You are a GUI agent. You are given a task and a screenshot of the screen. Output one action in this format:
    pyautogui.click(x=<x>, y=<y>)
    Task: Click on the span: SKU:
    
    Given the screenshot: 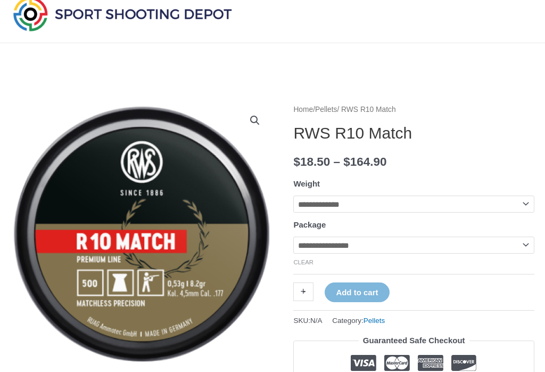 What is the action you would take?
    pyautogui.click(x=308, y=320)
    